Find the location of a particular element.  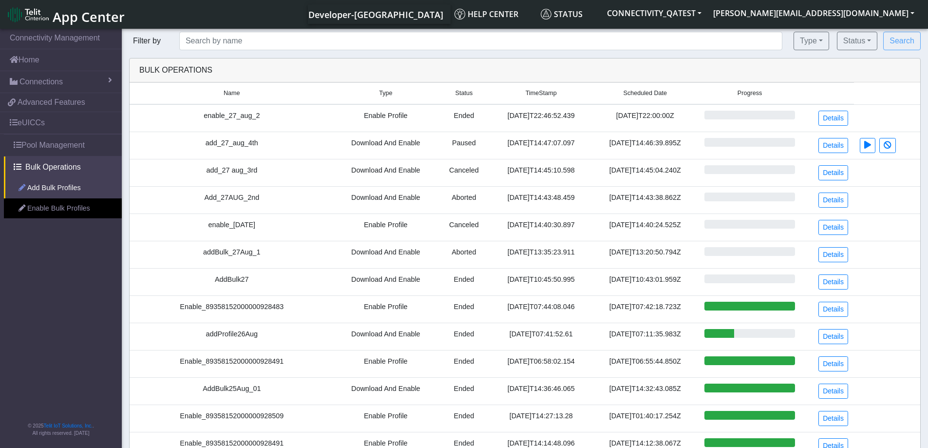

span: Progress is located at coordinates (750, 93).